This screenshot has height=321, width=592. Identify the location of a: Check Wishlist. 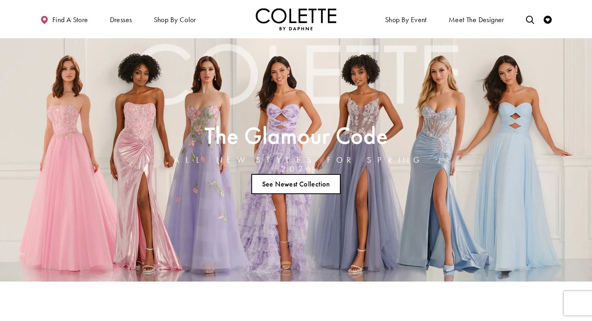
(548, 19).